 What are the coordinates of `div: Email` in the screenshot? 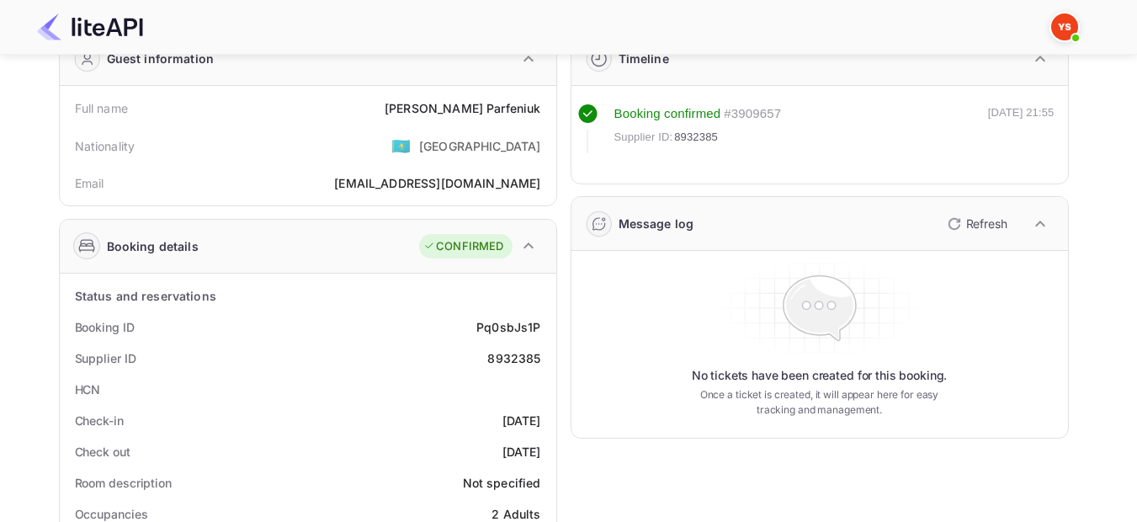 It's located at (89, 183).